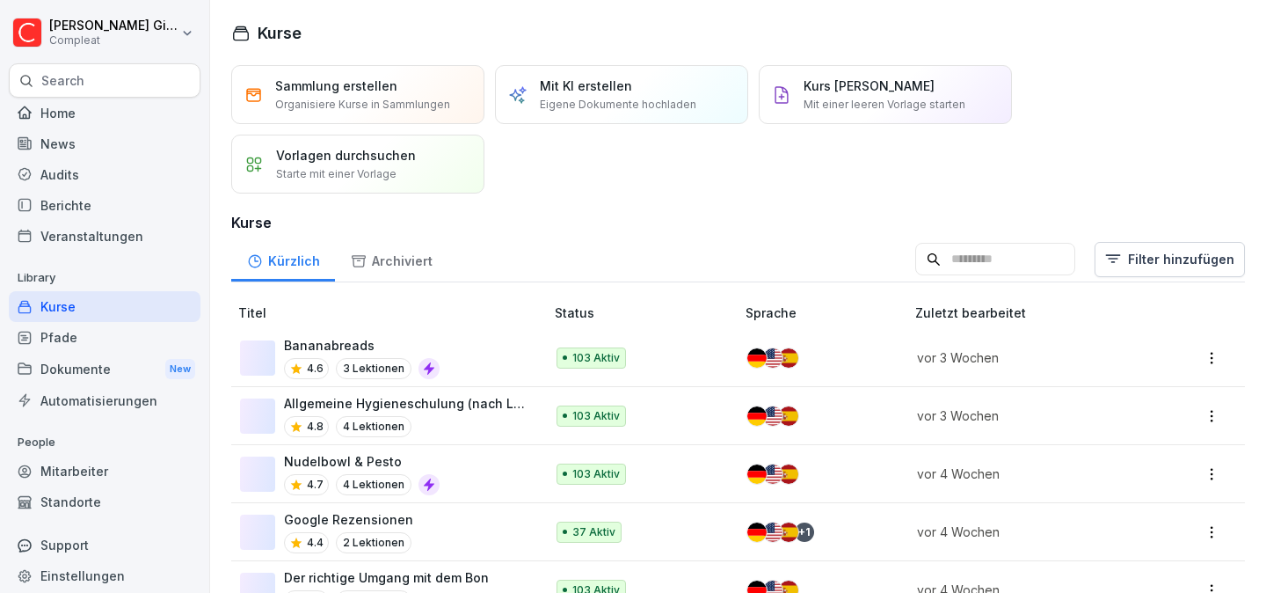 Image resolution: width=1266 pixels, height=593 pixels. Describe the element at coordinates (586, 85) in the screenshot. I see `p: Mit KI erstellen` at that location.